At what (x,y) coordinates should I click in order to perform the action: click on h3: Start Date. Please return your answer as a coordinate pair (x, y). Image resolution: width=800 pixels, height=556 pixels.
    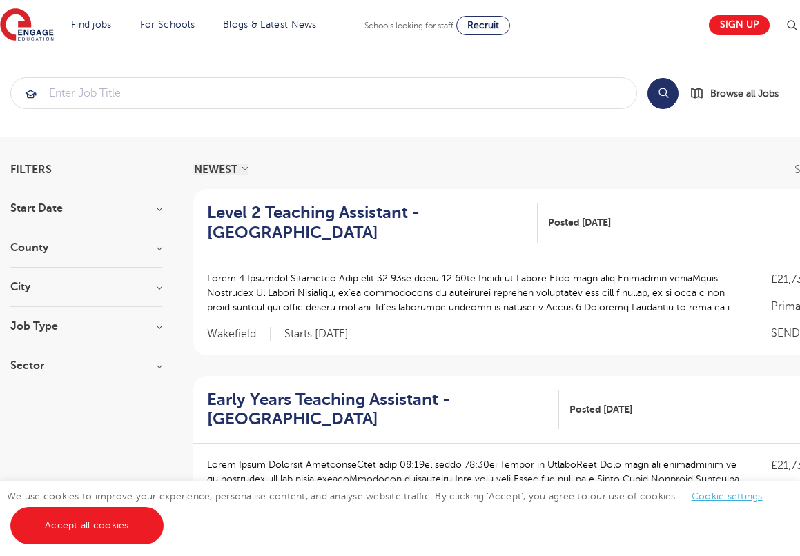
    Looking at the image, I should click on (86, 209).